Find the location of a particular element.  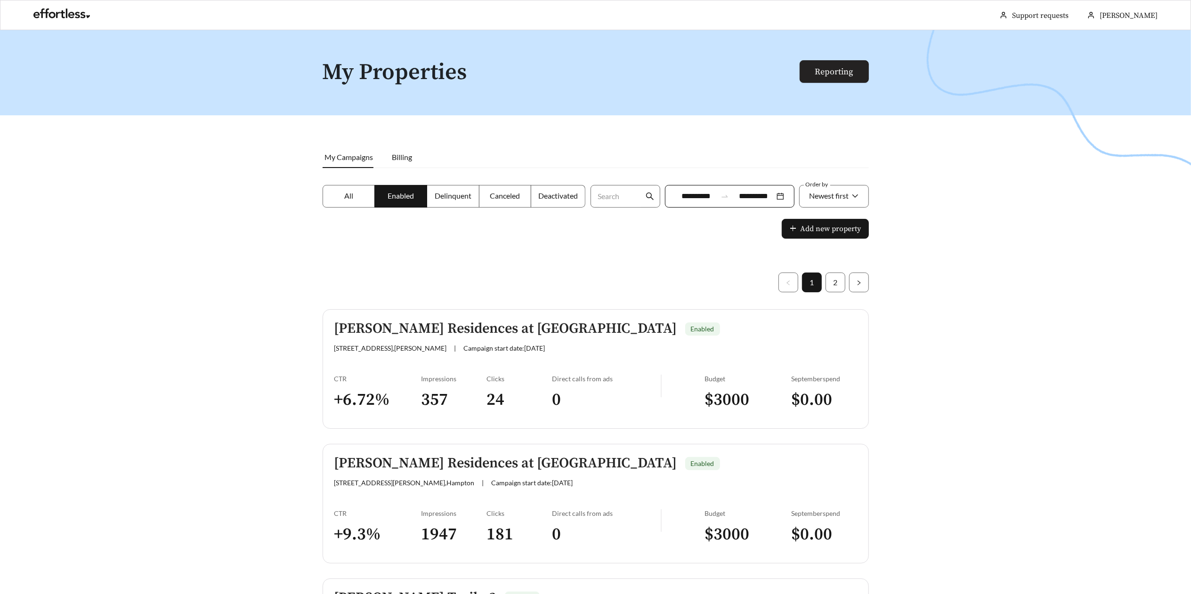

span: right is located at coordinates (859, 283).